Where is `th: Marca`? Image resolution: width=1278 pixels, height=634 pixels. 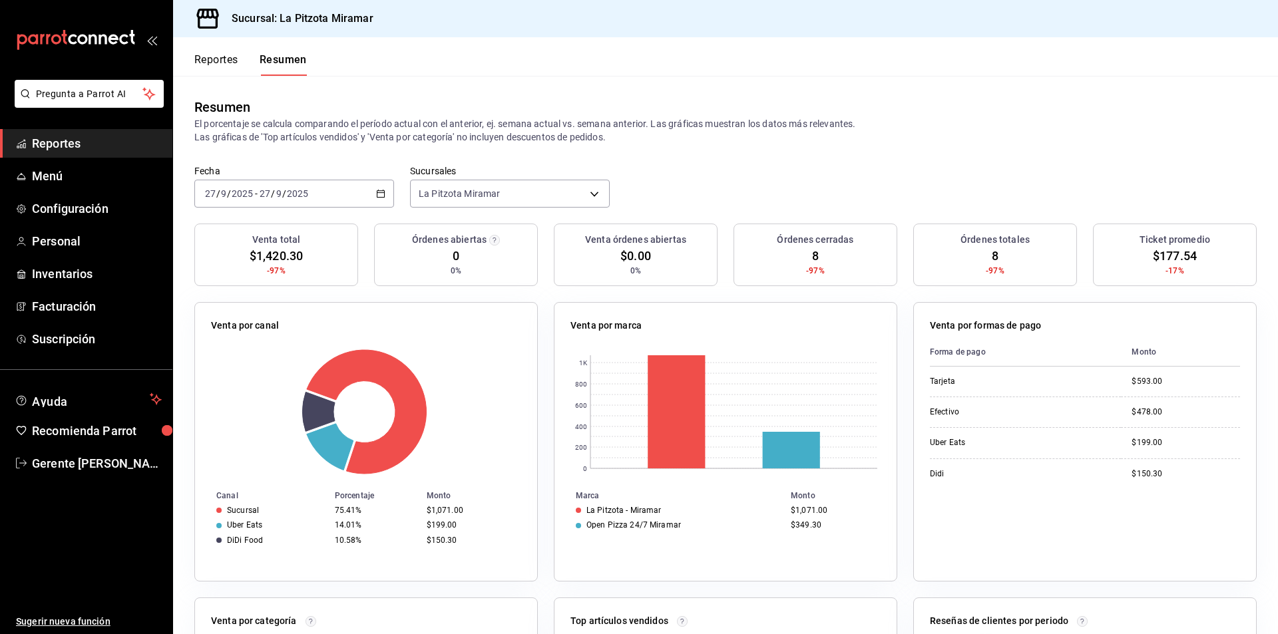 th: Marca is located at coordinates (670, 496).